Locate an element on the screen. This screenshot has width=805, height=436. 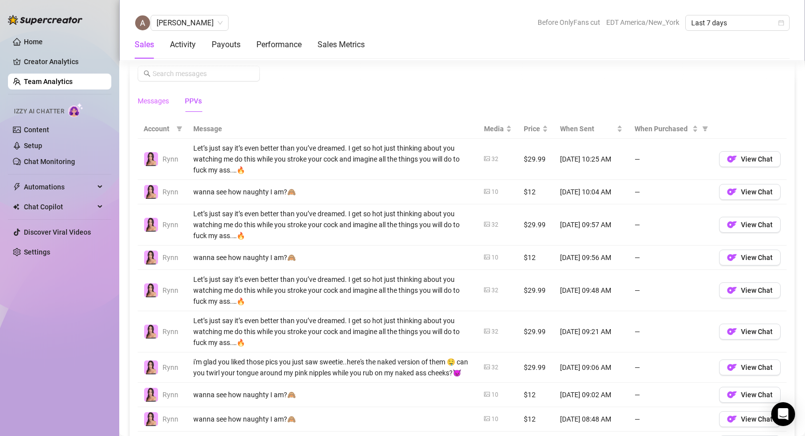
img: Chat Copilot is located at coordinates (16, 207).